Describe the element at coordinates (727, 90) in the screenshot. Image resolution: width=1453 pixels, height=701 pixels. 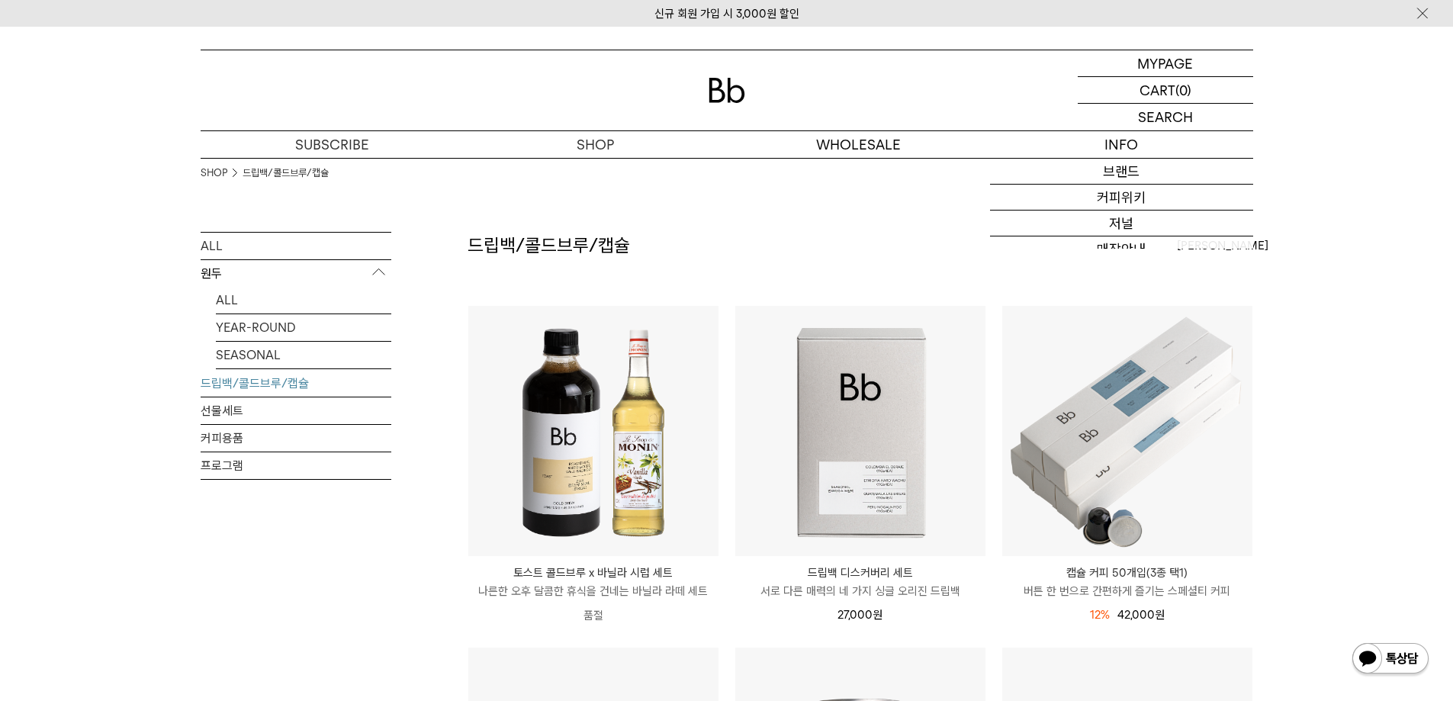
I see `img: 로고` at that location.